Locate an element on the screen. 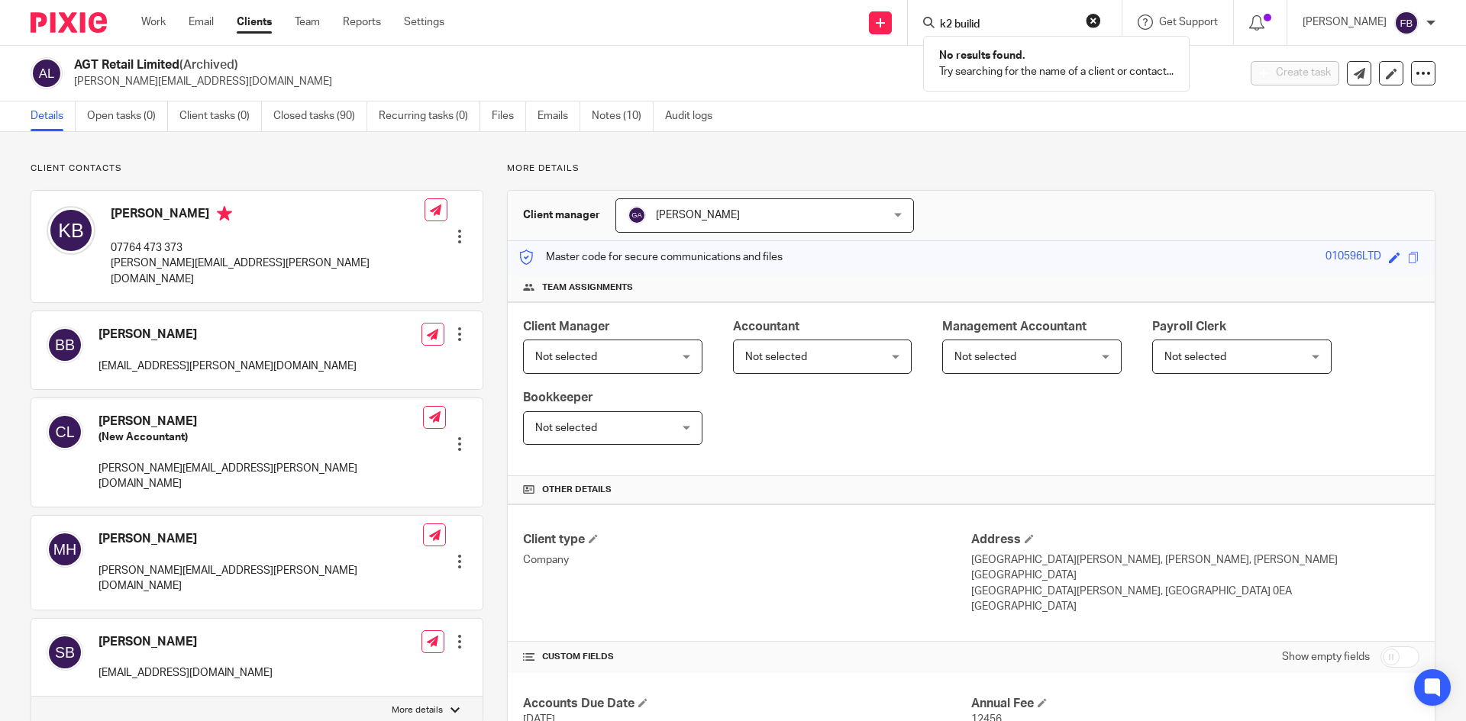  span: Accountant is located at coordinates (766, 327).